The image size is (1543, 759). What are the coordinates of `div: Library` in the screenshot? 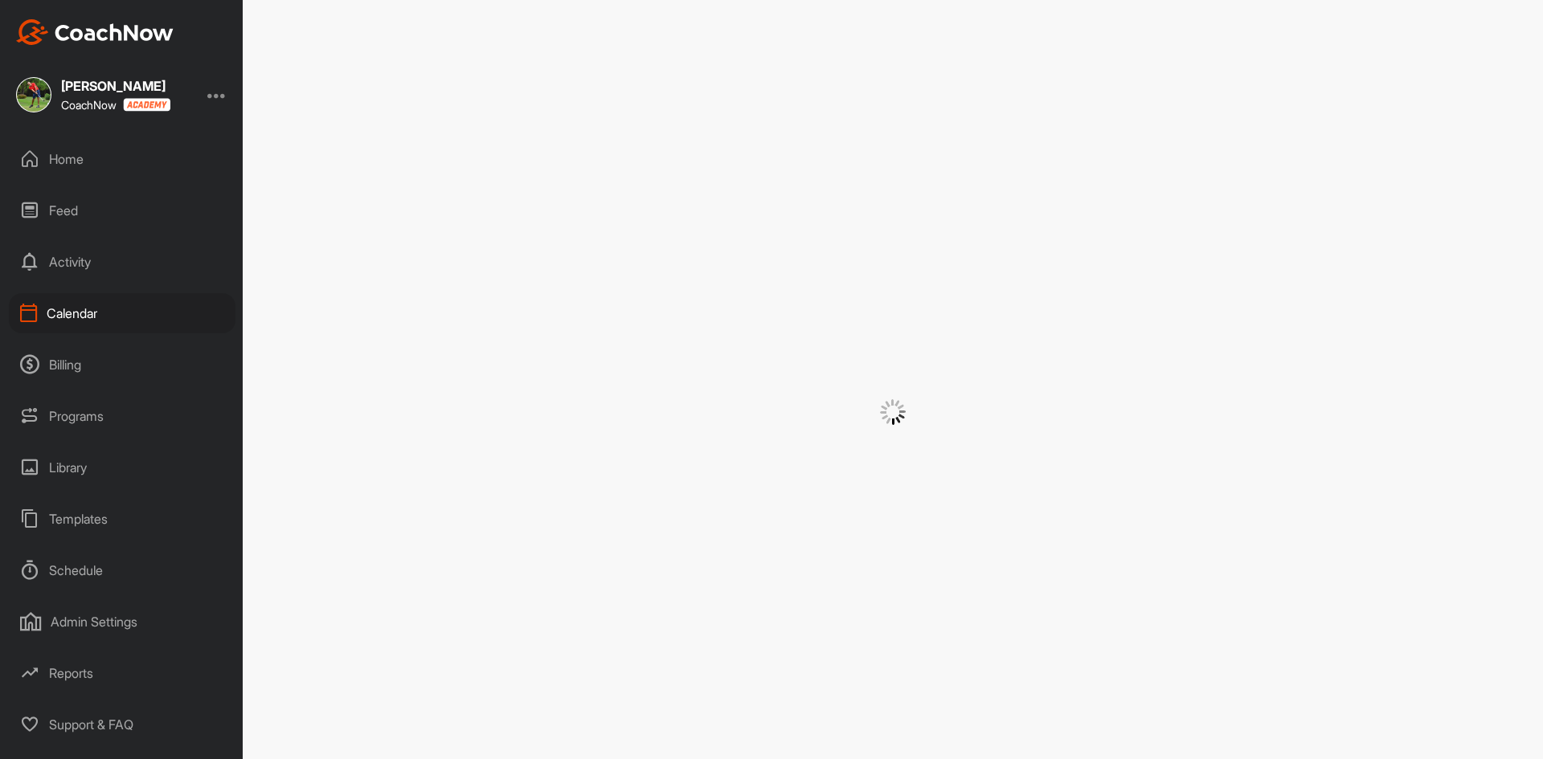 It's located at (122, 468).